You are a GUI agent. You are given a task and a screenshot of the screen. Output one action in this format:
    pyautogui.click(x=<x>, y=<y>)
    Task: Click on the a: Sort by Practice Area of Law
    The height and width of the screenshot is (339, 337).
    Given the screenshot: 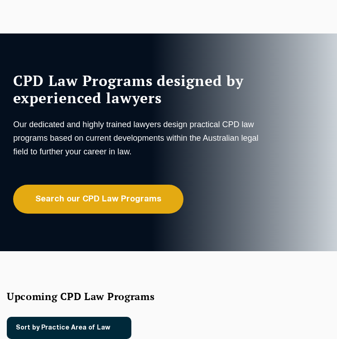 What is the action you would take?
    pyautogui.click(x=69, y=328)
    